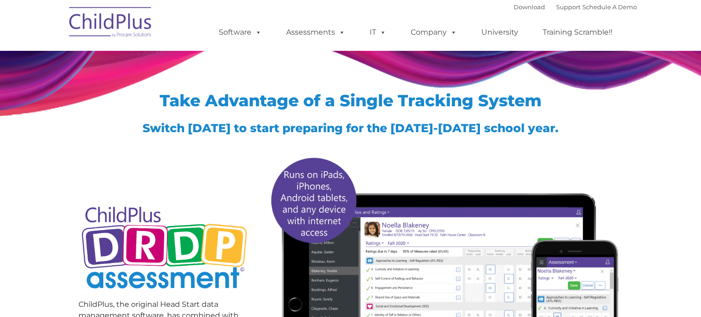  Describe the element at coordinates (610, 7) in the screenshot. I see `a: Schedule A Demo` at that location.